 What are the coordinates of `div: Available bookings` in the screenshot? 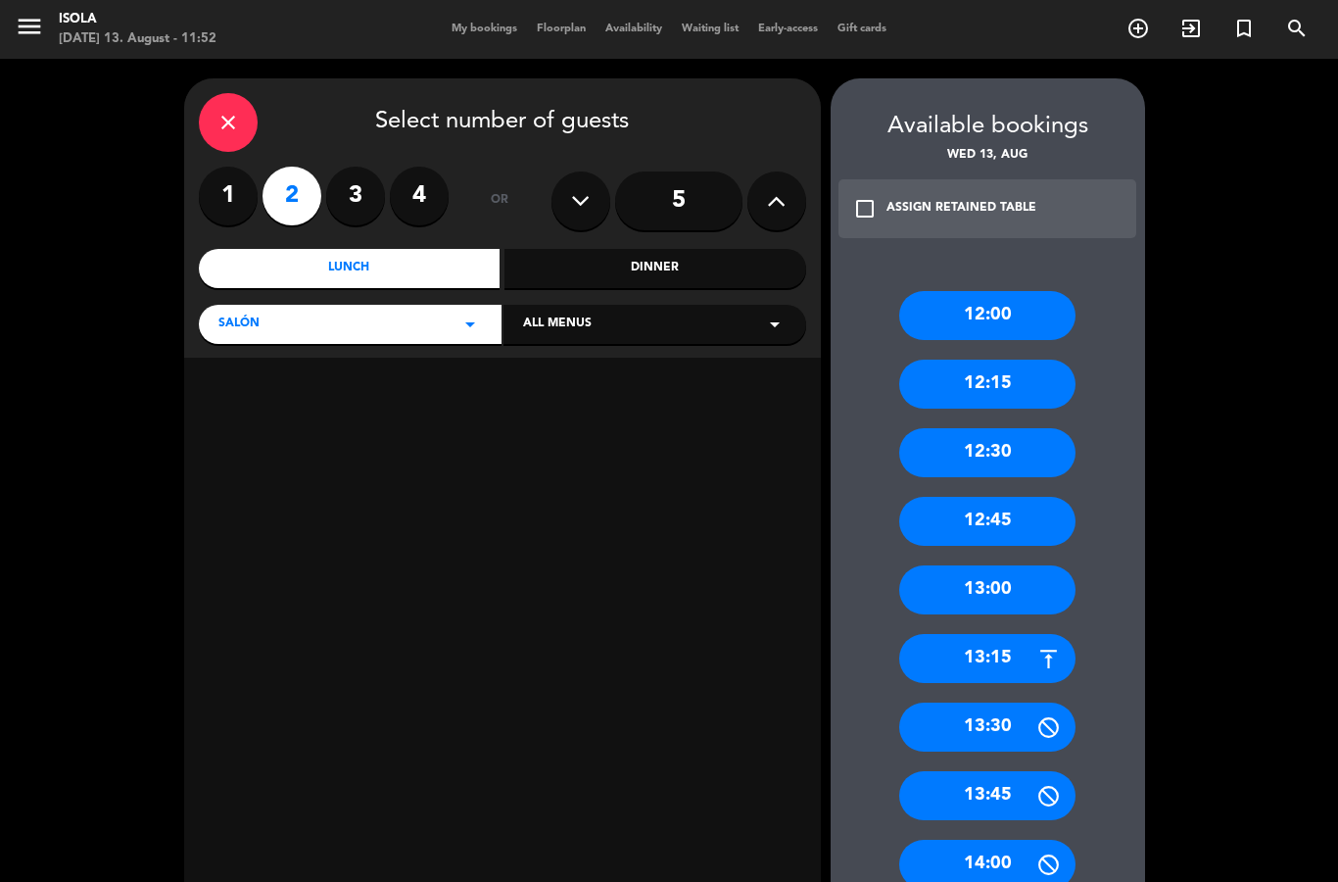 It's located at (988, 126).